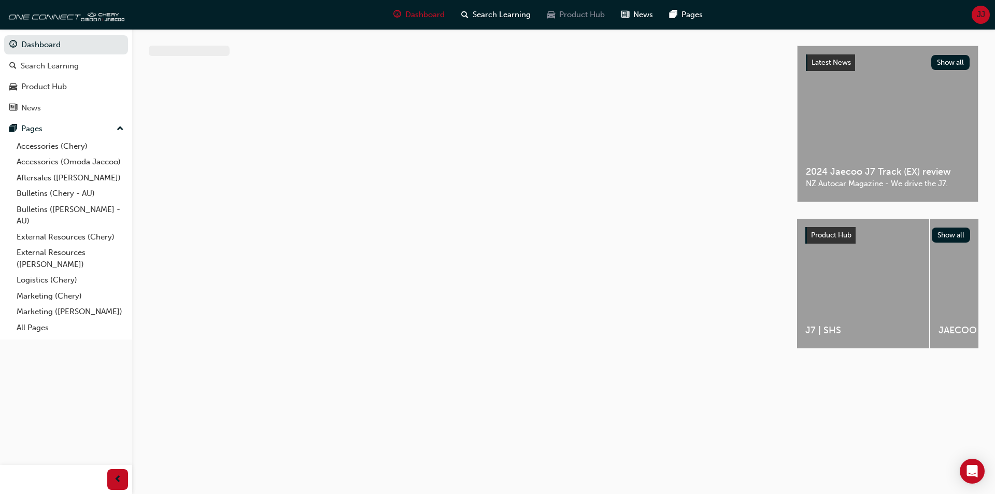 The image size is (995, 494). I want to click on button: Pages, so click(66, 129).